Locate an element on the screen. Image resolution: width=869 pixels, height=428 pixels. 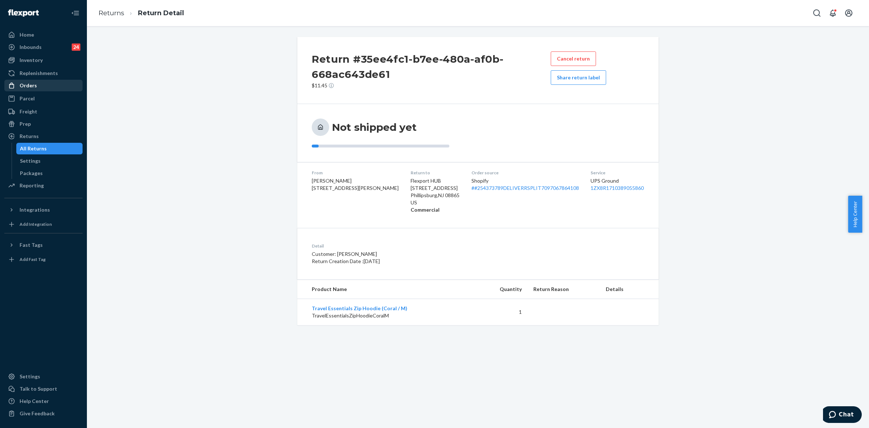
p: TravelEssentialsZipHoodieCoralM is located at coordinates (391, 315).